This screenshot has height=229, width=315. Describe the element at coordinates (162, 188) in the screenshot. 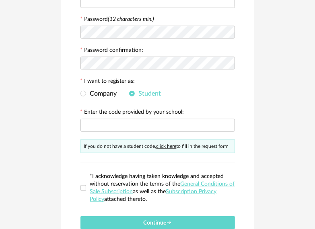

I see `a: General Conditions of Sale Subscription` at that location.